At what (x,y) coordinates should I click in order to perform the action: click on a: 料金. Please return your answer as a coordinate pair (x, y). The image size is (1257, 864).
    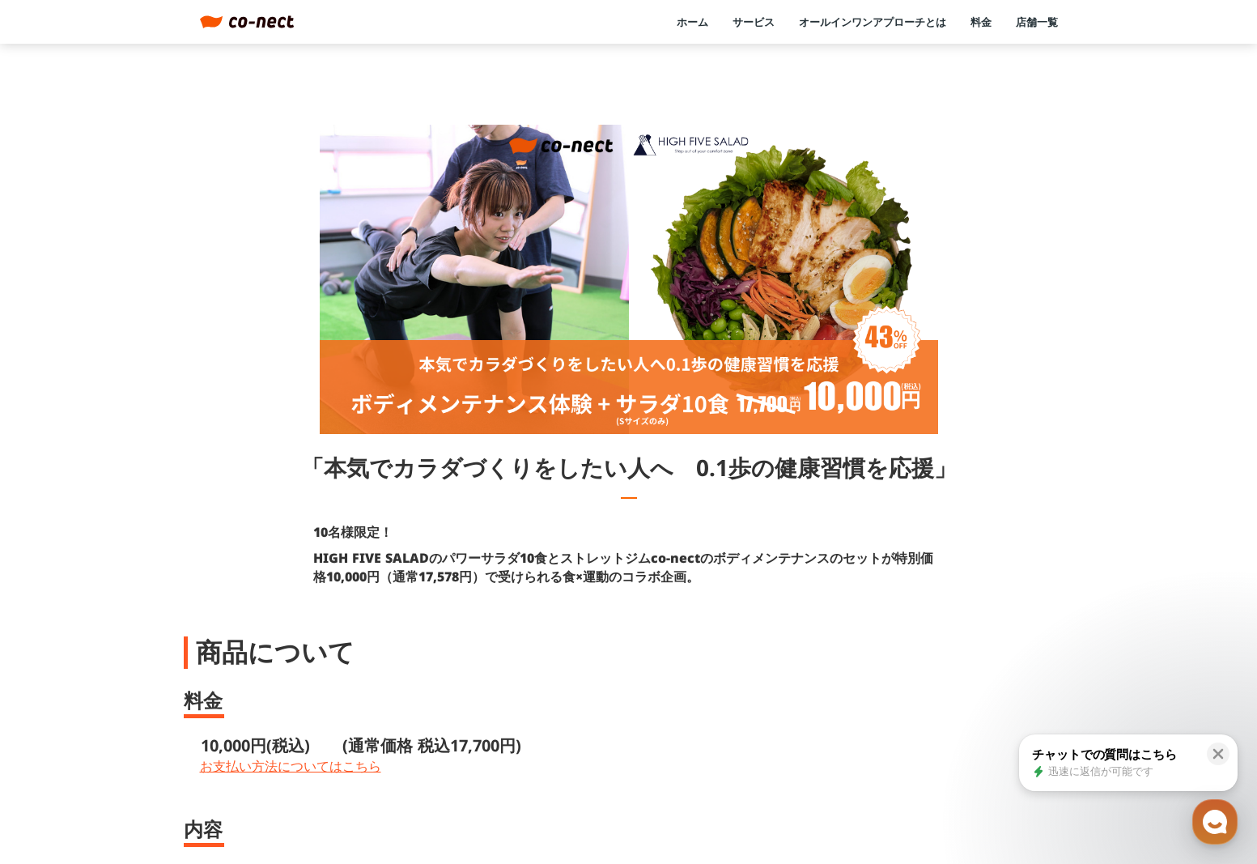
    Looking at the image, I should click on (981, 22).